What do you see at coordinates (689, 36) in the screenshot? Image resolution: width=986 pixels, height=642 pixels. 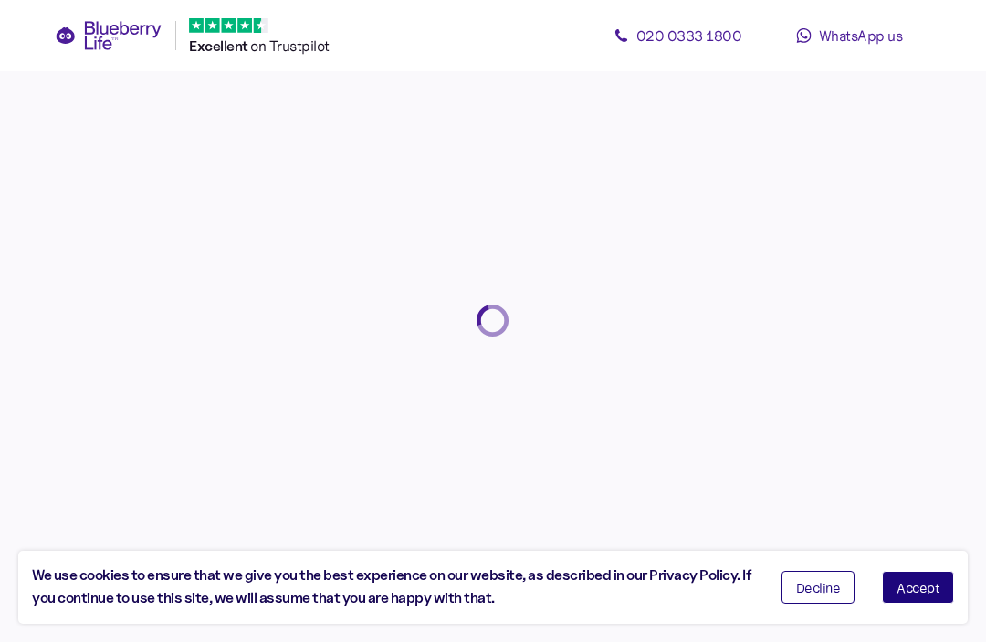 I see `span: 020 0333 1800` at bounding box center [689, 36].